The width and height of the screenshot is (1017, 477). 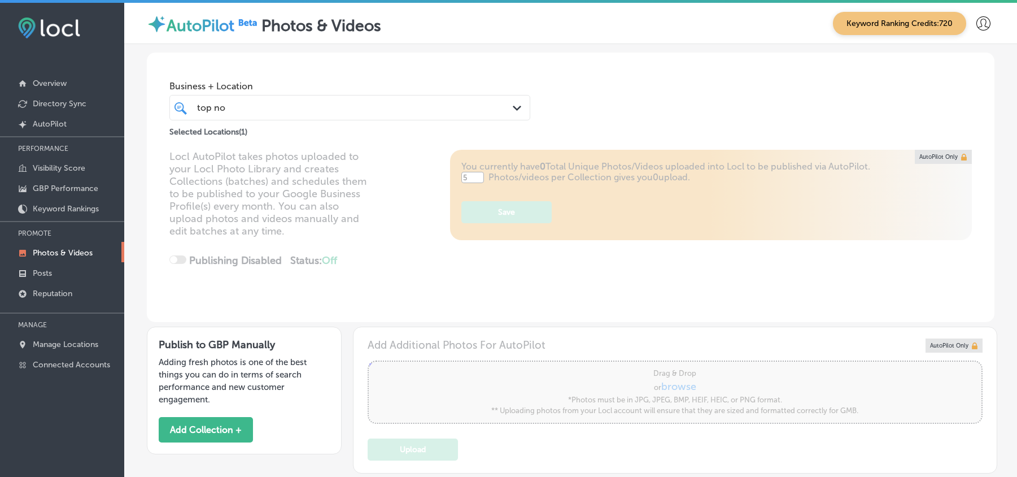 What do you see at coordinates (66, 208) in the screenshot?
I see `p: Keyword Rankings` at bounding box center [66, 208].